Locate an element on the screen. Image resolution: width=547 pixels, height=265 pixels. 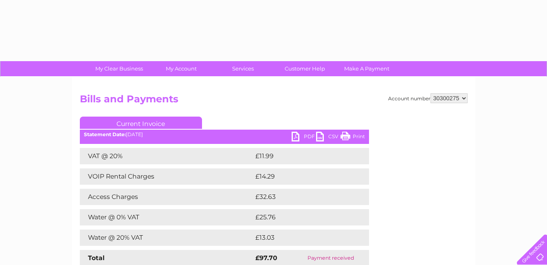
b: Statement Date: is located at coordinates (105, 134).